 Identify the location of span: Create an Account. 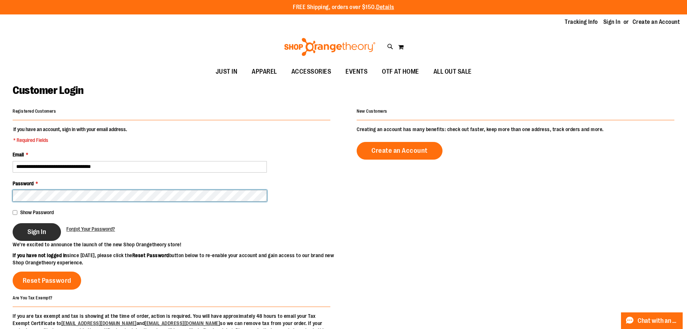
(400, 150).